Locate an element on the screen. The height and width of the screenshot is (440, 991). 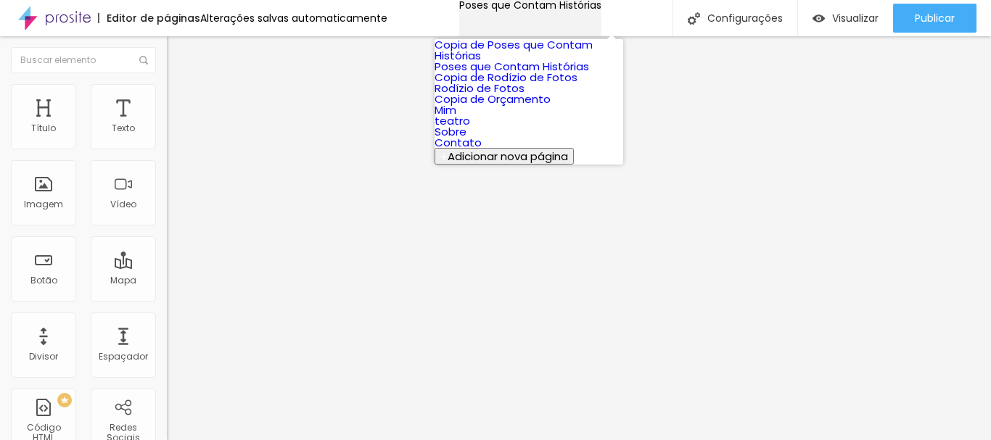
a: teatro is located at coordinates (452, 120).